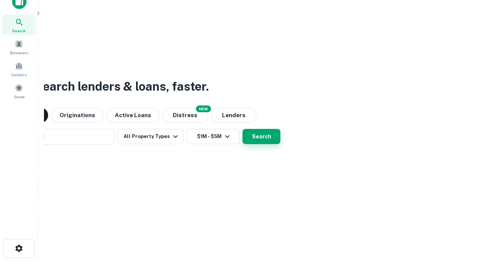 The height and width of the screenshot is (273, 485). I want to click on button: Search distressed loans with lien and other non-mortgage details., so click(185, 115).